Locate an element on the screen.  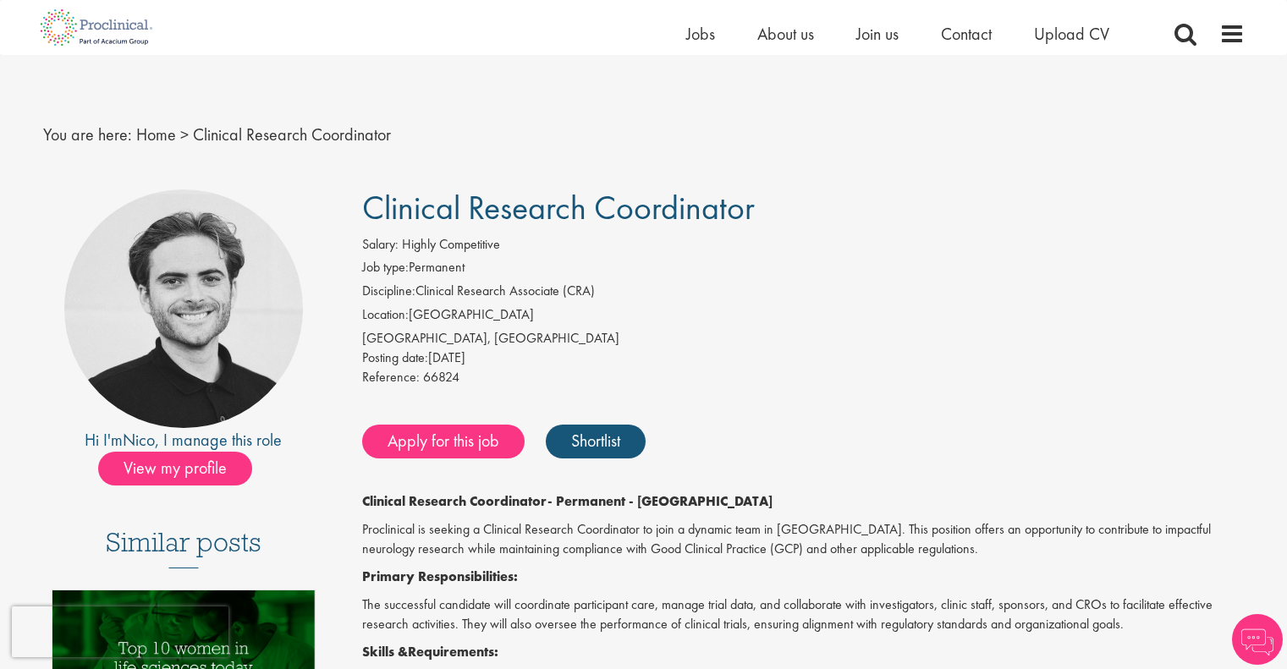
a: Jobs is located at coordinates (700, 34).